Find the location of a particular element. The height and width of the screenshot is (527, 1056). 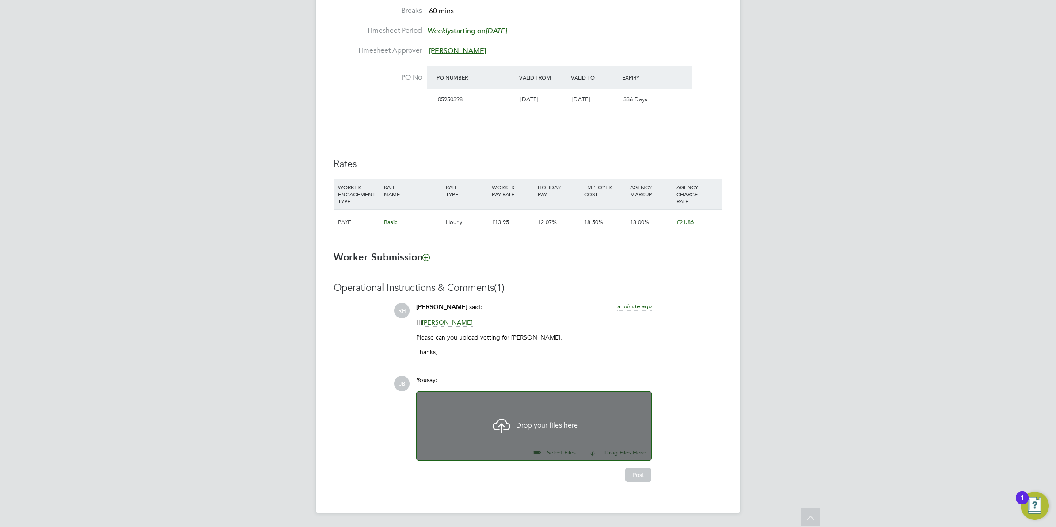

span: starting on is located at coordinates (467, 31).